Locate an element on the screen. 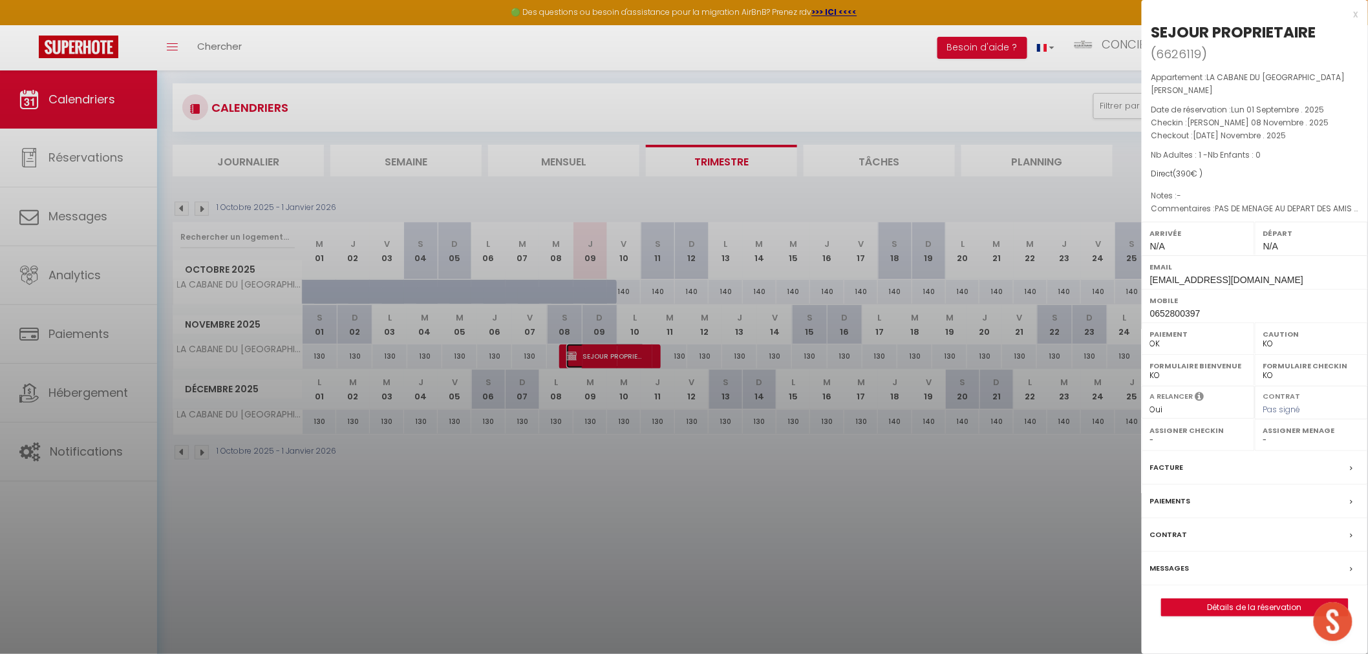 This screenshot has height=654, width=1368. button: Détails de la réservation is located at coordinates (1255, 608).